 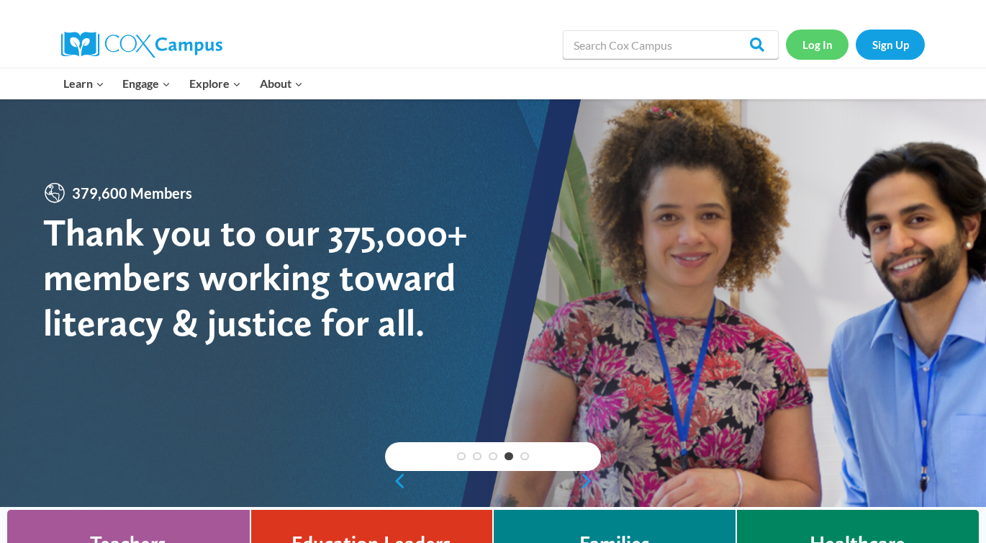 What do you see at coordinates (477, 456) in the screenshot?
I see `a: 2` at bounding box center [477, 456].